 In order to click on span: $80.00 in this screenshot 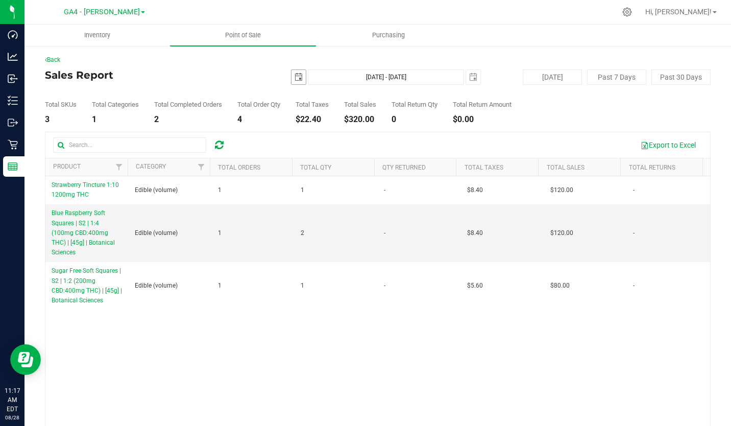, I will do `click(560, 285)`.